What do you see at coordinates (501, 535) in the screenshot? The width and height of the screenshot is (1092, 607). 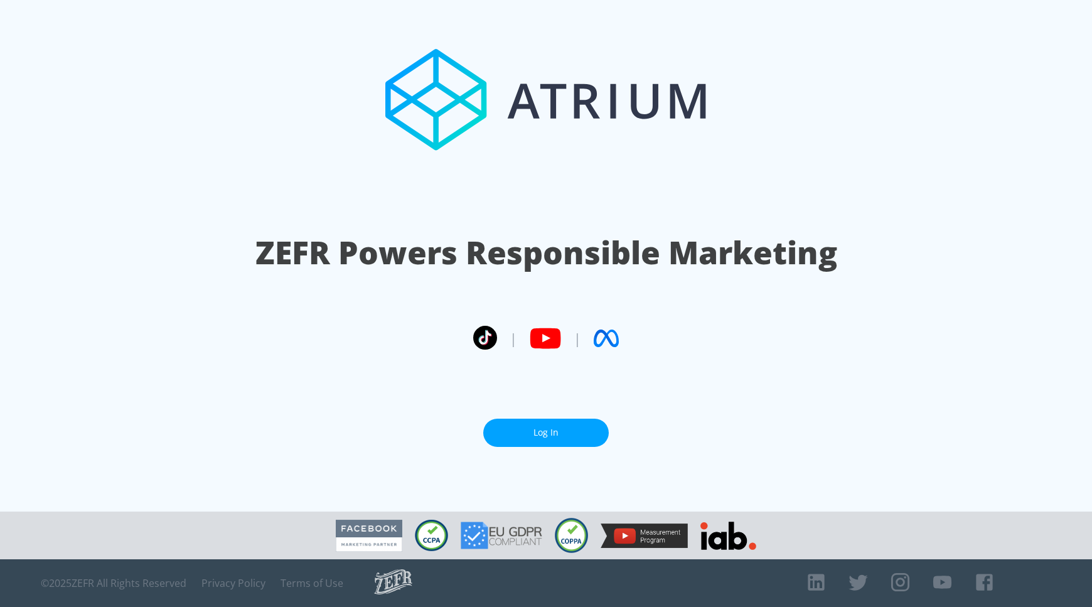 I see `img: GDPR Compliant` at bounding box center [501, 535].